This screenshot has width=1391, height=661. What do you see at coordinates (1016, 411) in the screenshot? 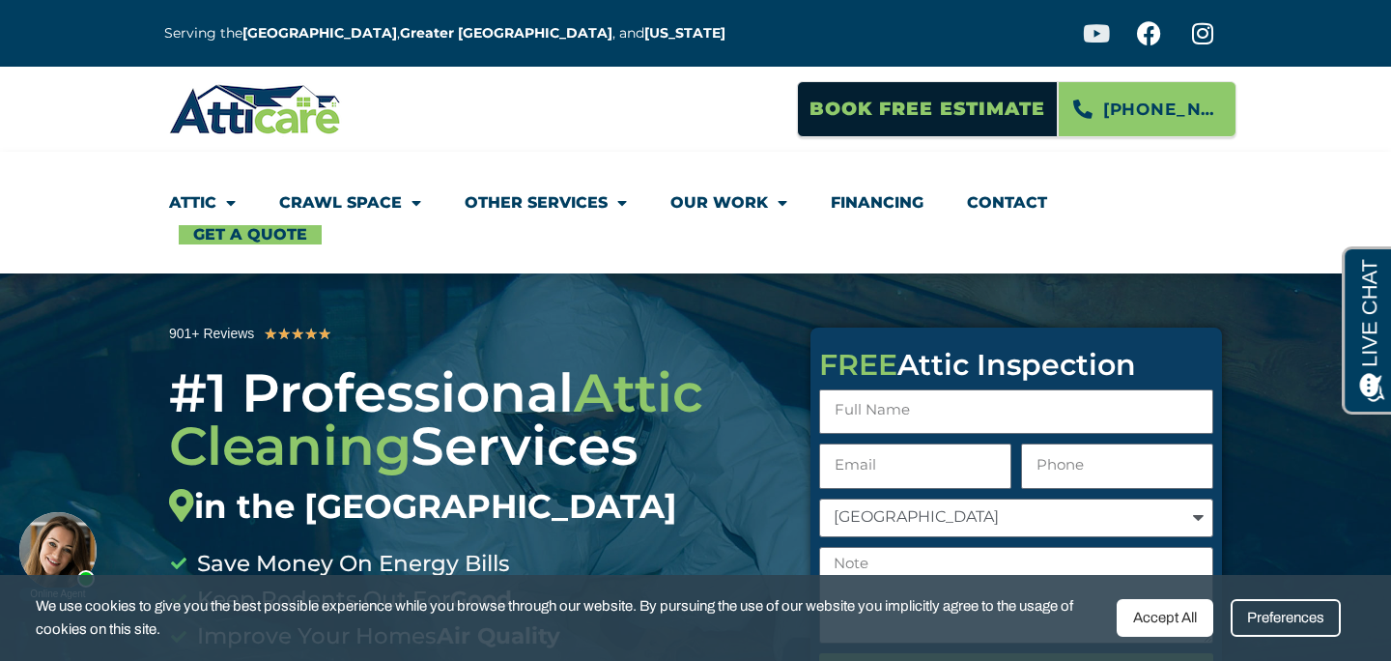
I see `input: Full Name` at bounding box center [1016, 411].